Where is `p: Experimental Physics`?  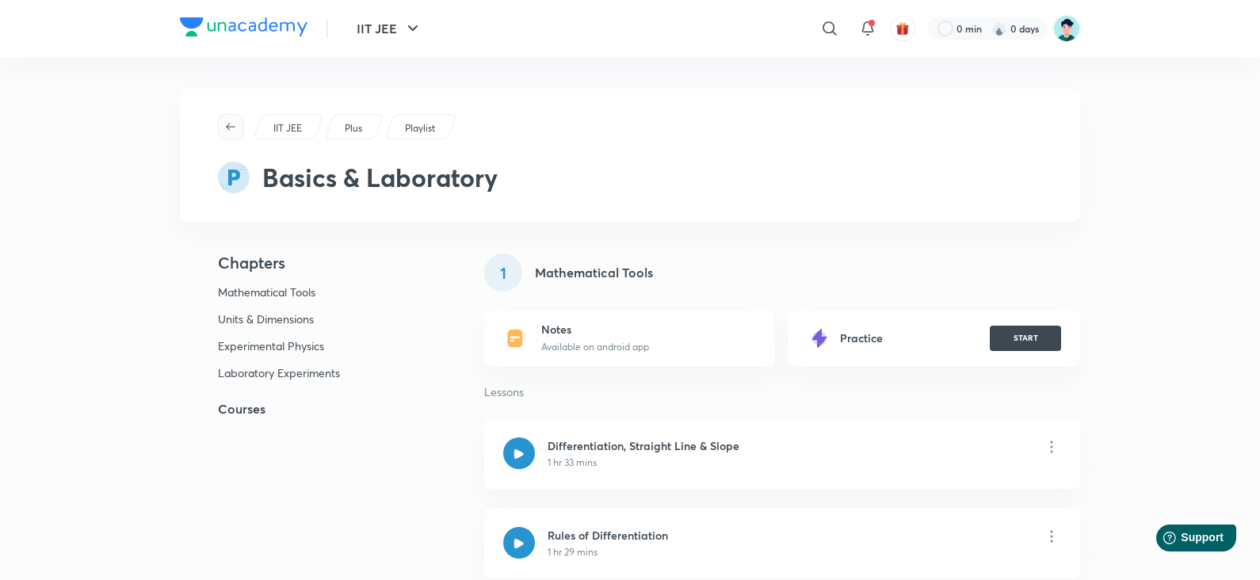 p: Experimental Physics is located at coordinates (295, 346).